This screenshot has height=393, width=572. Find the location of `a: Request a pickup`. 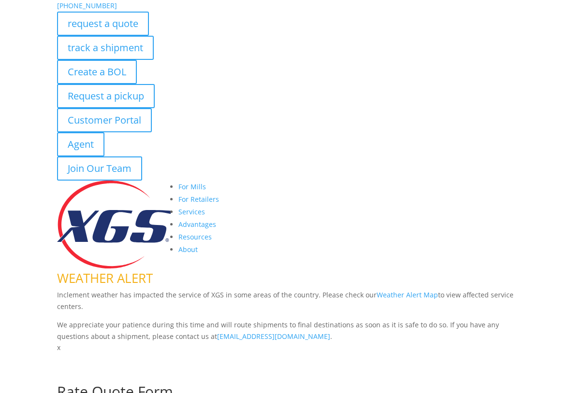

a: Request a pickup is located at coordinates (106, 96).